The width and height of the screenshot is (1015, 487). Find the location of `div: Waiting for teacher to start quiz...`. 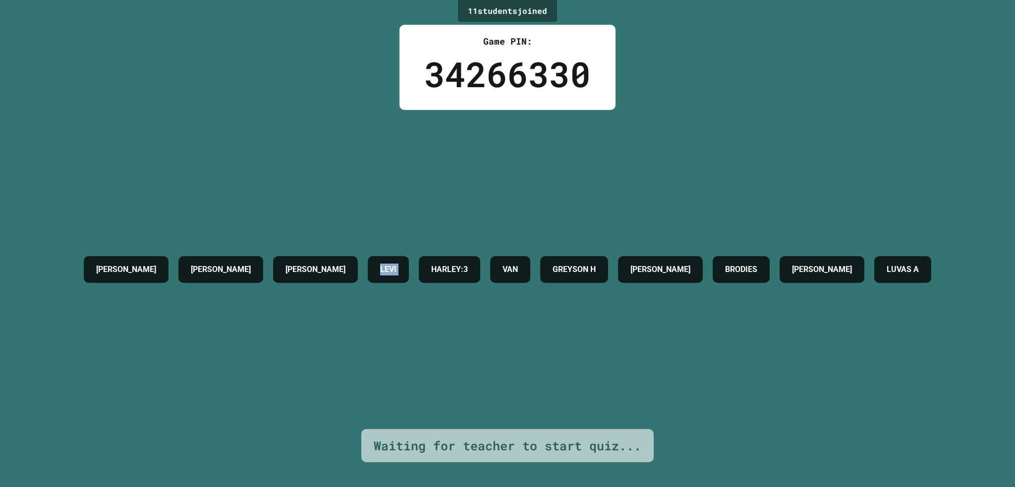

div: Waiting for teacher to start quiz... is located at coordinates (507, 446).